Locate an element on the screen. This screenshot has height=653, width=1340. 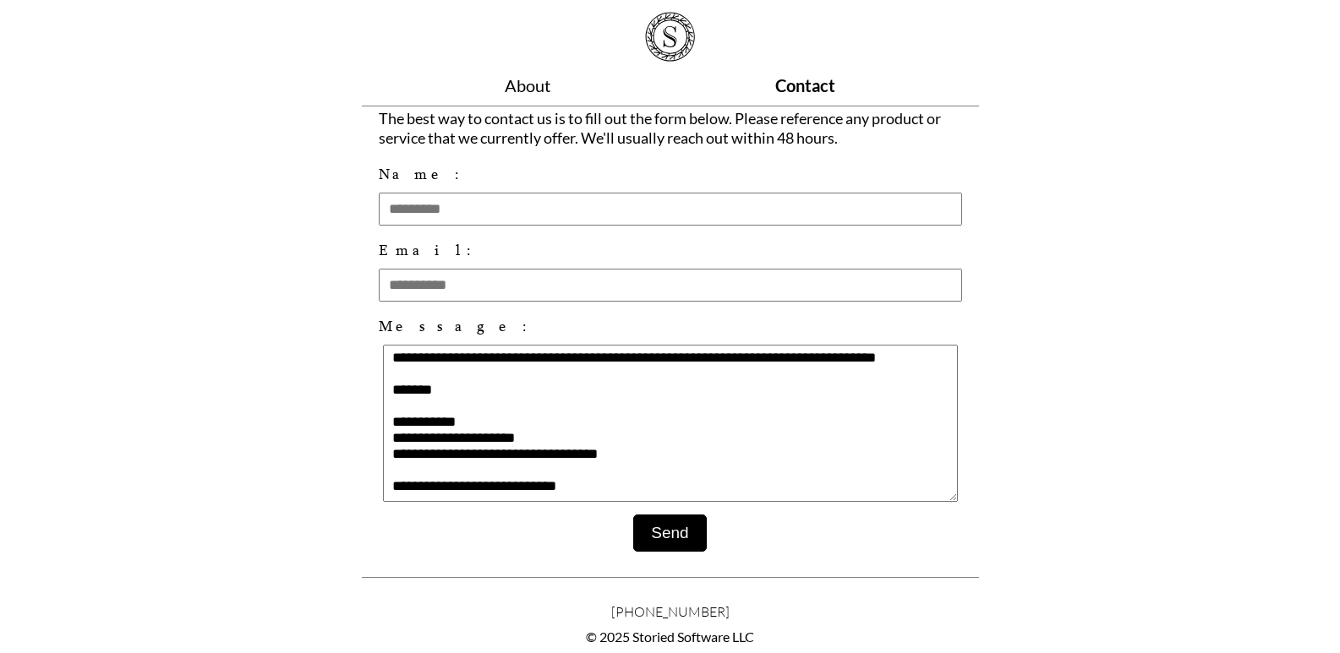
a: About is located at coordinates (527, 85).